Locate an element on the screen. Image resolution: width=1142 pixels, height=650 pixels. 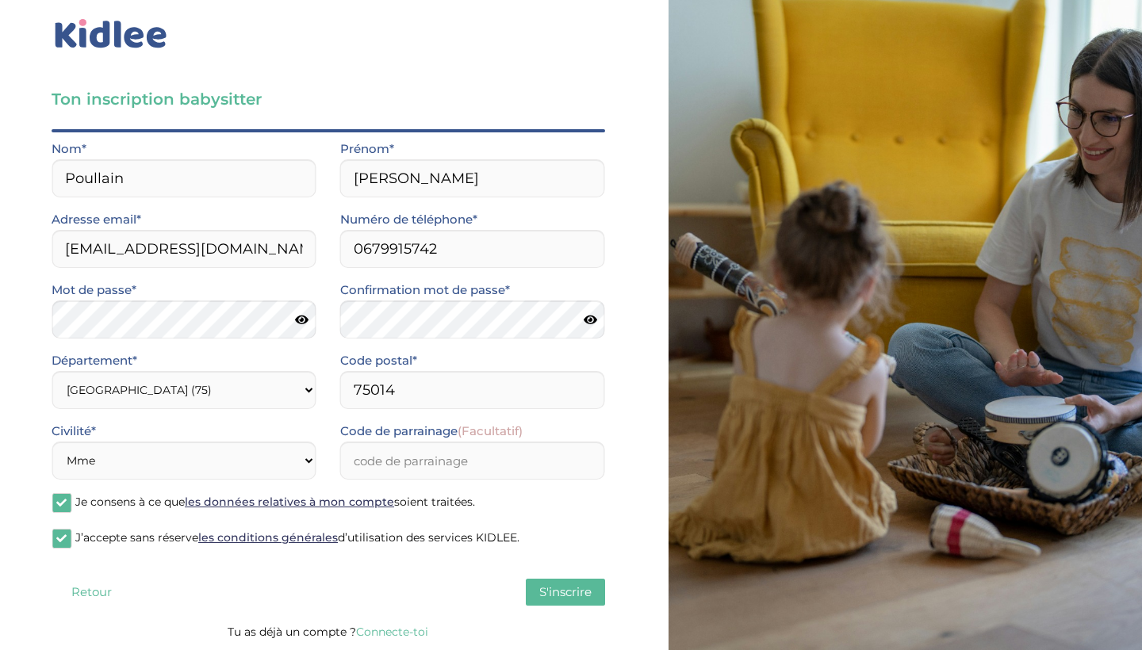
label: Adresse email* is located at coordinates (96, 220).